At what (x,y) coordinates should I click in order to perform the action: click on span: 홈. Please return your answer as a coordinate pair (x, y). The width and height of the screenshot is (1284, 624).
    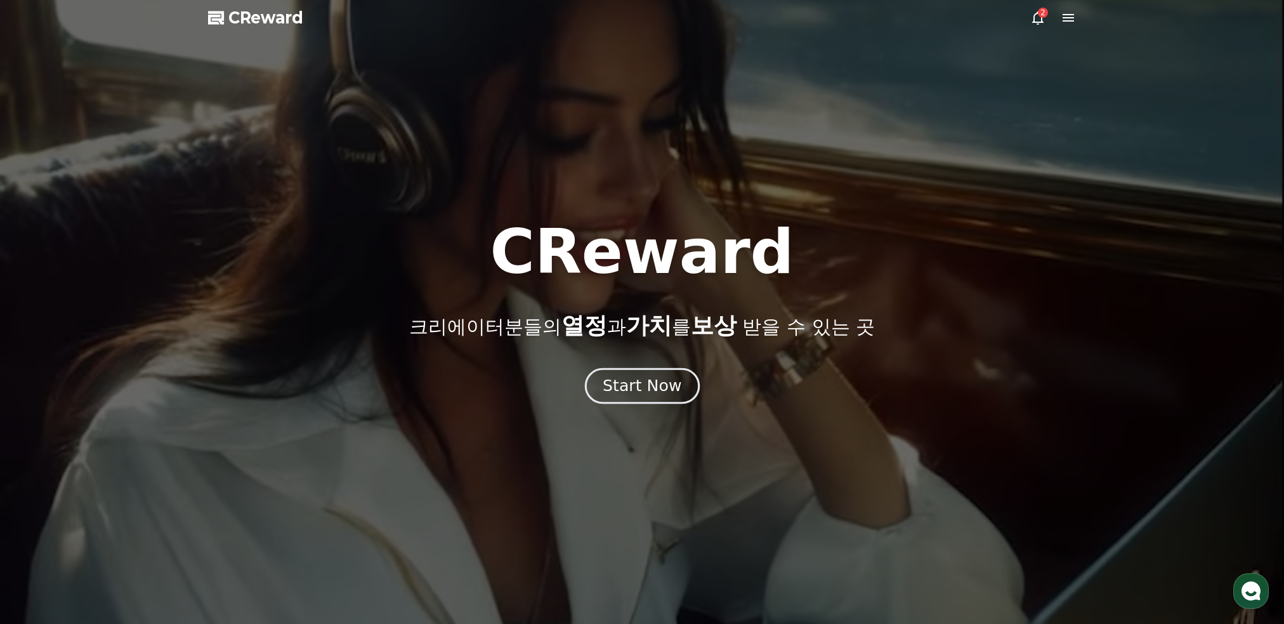
    Looking at the image, I should click on (44, 426).